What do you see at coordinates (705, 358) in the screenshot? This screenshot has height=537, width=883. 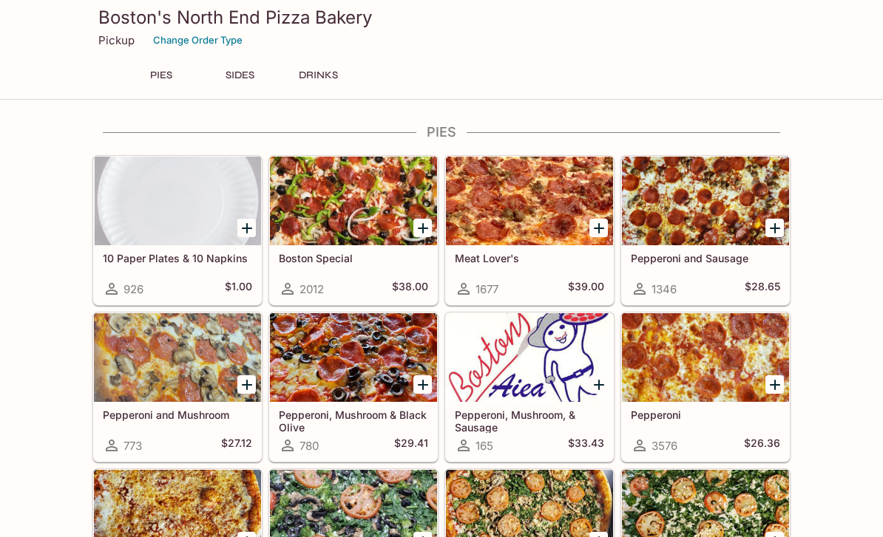 I see `div: Pepperoni` at bounding box center [705, 358].